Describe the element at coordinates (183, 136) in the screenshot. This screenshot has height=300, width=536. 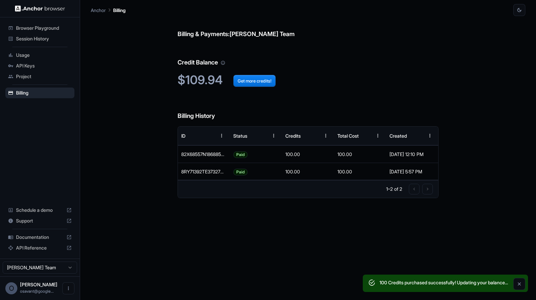
I see `div: ID` at that location.